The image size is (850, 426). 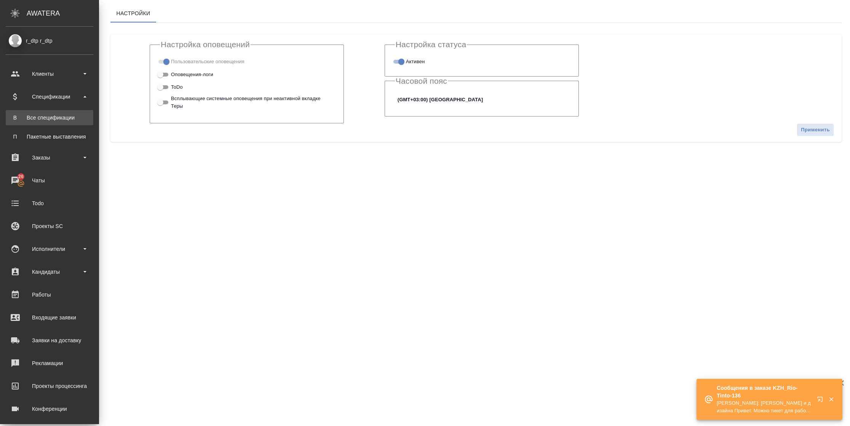 What do you see at coordinates (49, 226) in the screenshot?
I see `a: Проекты SC` at bounding box center [49, 226].